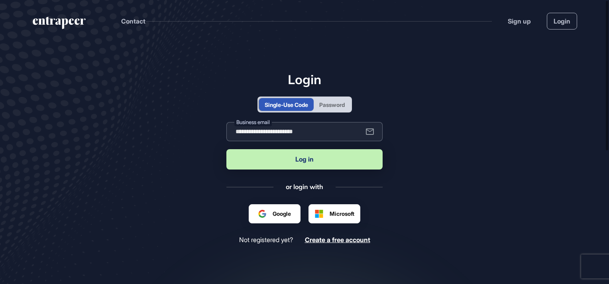 The width and height of the screenshot is (609, 284). What do you see at coordinates (266, 239) in the screenshot?
I see `span: Not registered yet?` at bounding box center [266, 239].